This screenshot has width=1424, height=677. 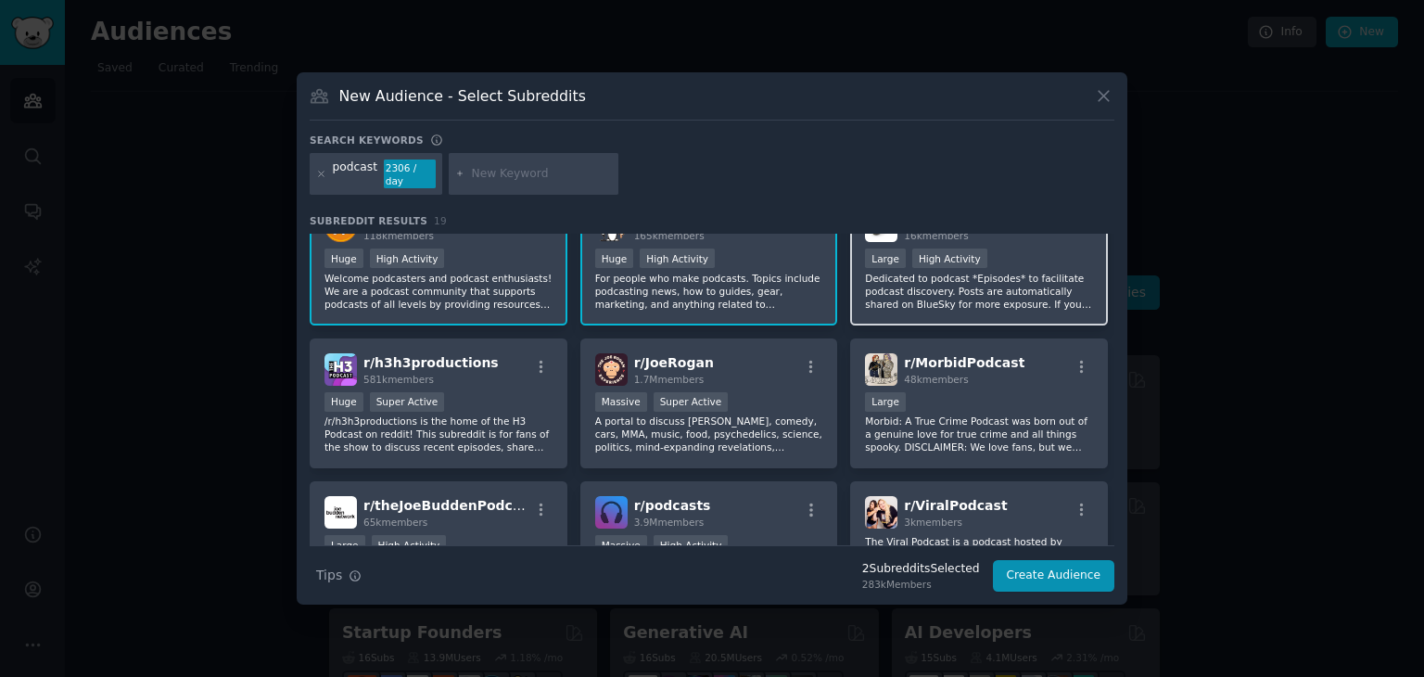 I want to click on img: h3h3productions, so click(x=340, y=369).